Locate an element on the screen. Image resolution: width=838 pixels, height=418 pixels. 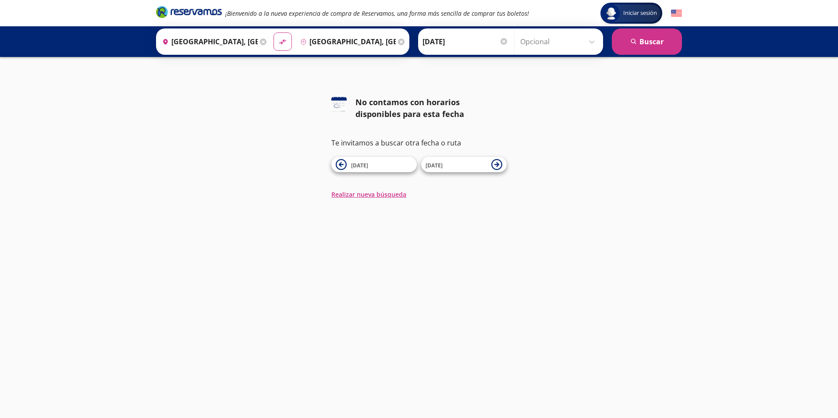
button: English is located at coordinates (676, 13).